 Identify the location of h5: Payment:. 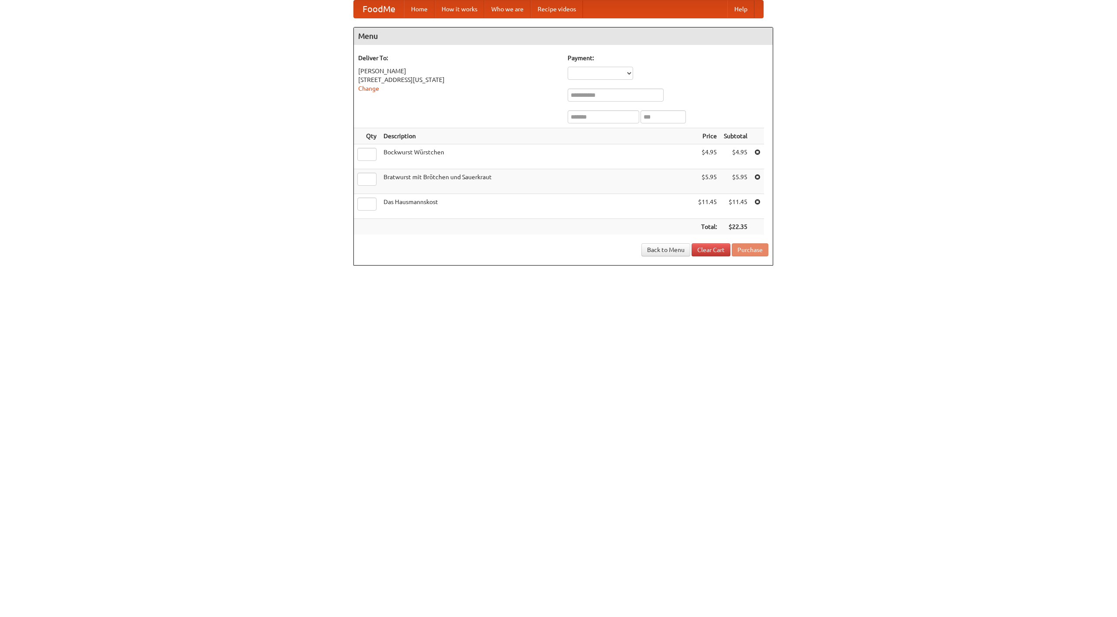
(668, 58).